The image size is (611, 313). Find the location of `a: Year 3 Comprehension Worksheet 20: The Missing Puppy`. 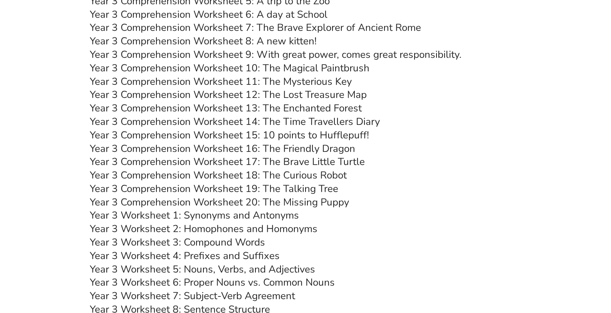

a: Year 3 Comprehension Worksheet 20: The Missing Puppy is located at coordinates (219, 202).